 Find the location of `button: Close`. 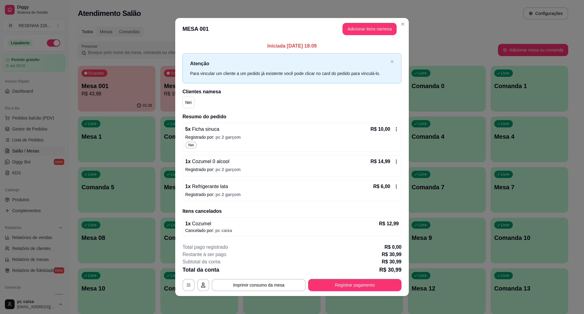

button: Close is located at coordinates (403, 24).